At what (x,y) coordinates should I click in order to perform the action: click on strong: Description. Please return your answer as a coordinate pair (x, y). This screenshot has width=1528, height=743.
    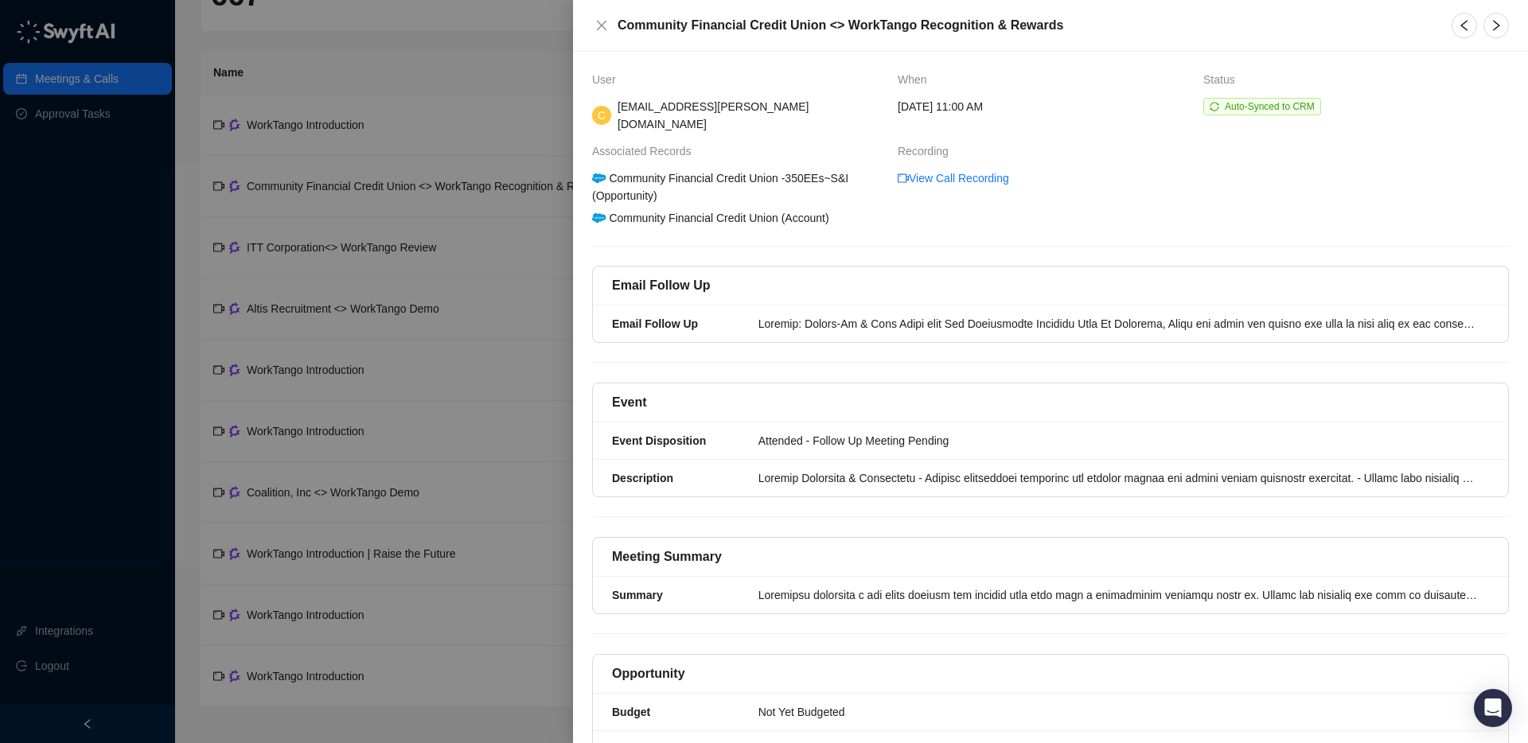
    Looking at the image, I should click on (642, 478).